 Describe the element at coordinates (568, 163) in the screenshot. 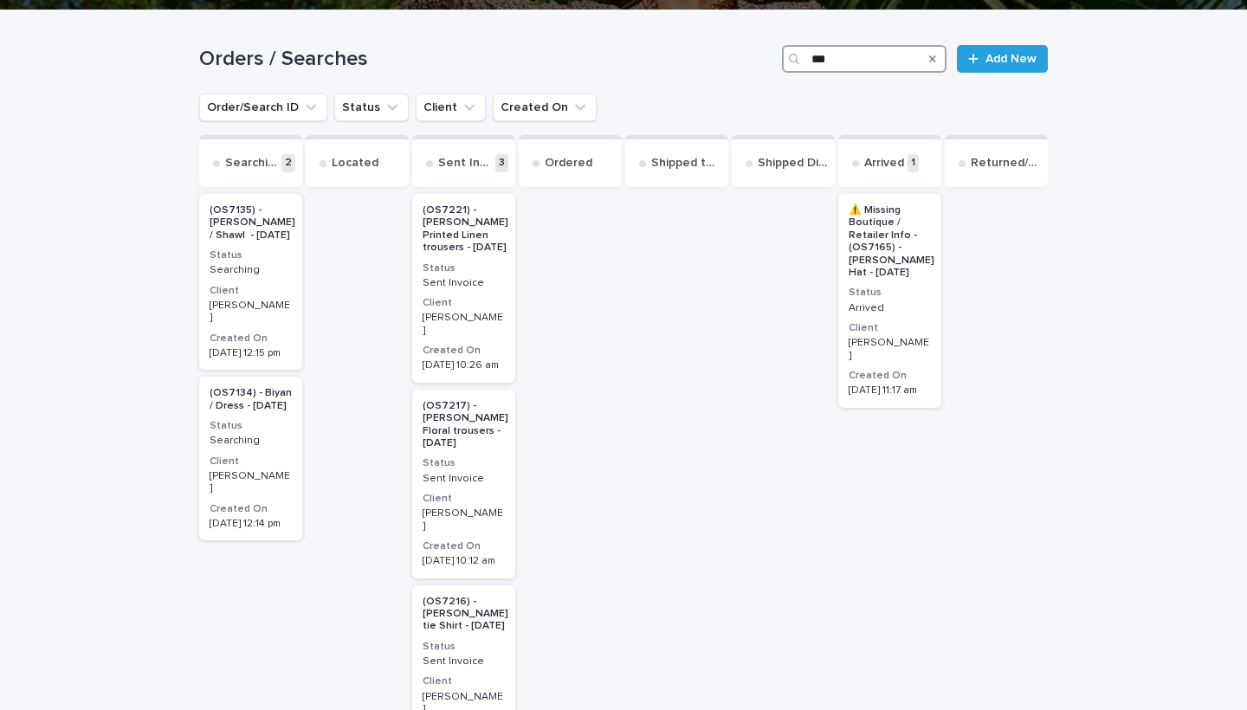

I see `p: Ordered` at that location.